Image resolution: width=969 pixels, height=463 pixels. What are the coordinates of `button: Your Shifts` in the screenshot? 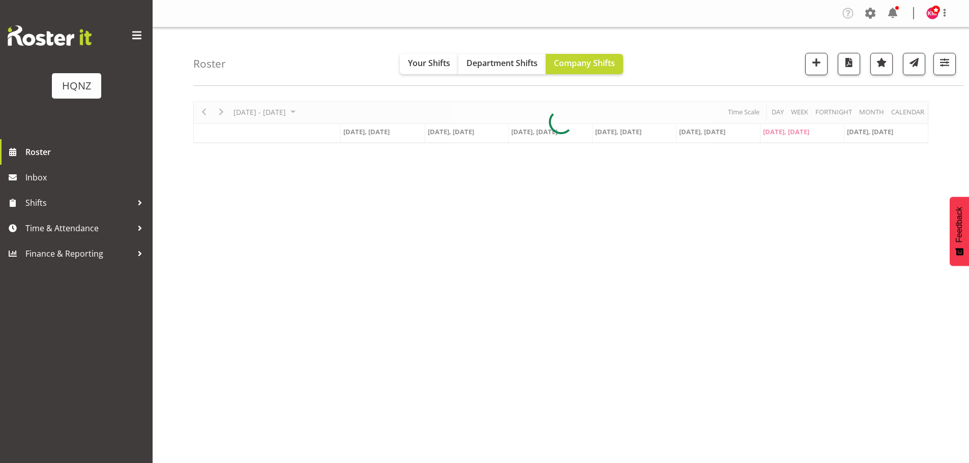 It's located at (429, 64).